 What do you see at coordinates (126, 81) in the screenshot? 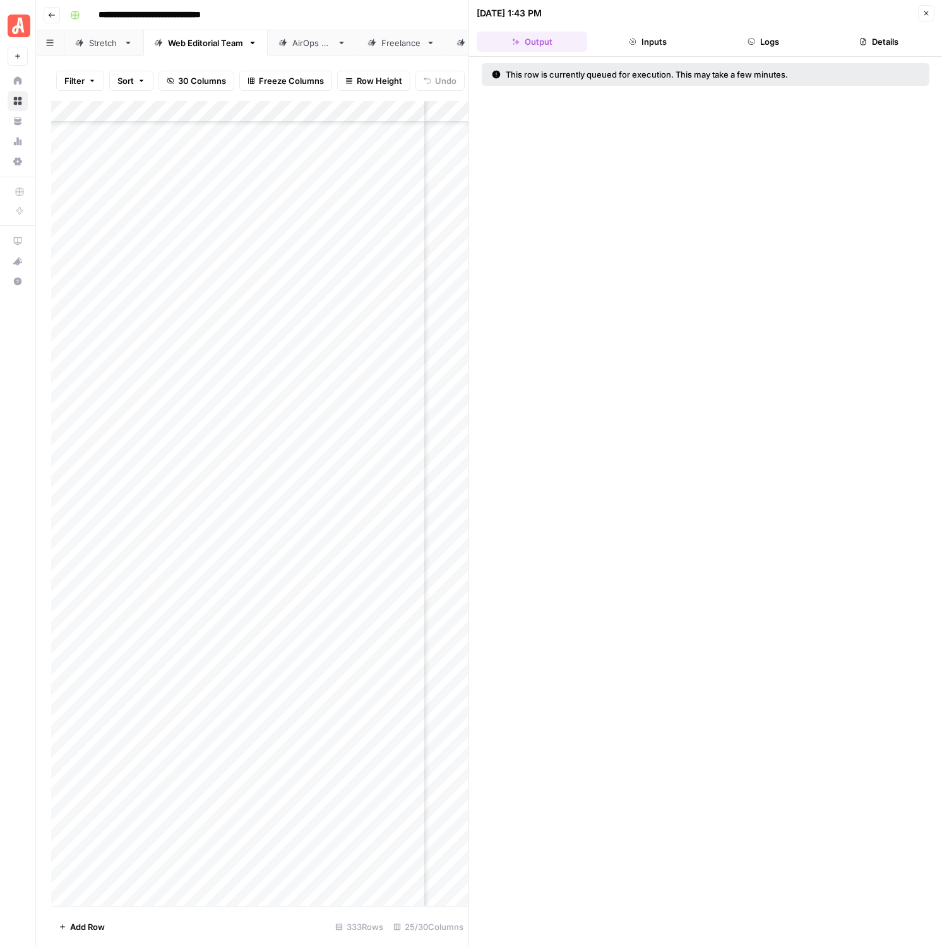
I see `span: Sort` at bounding box center [126, 81].